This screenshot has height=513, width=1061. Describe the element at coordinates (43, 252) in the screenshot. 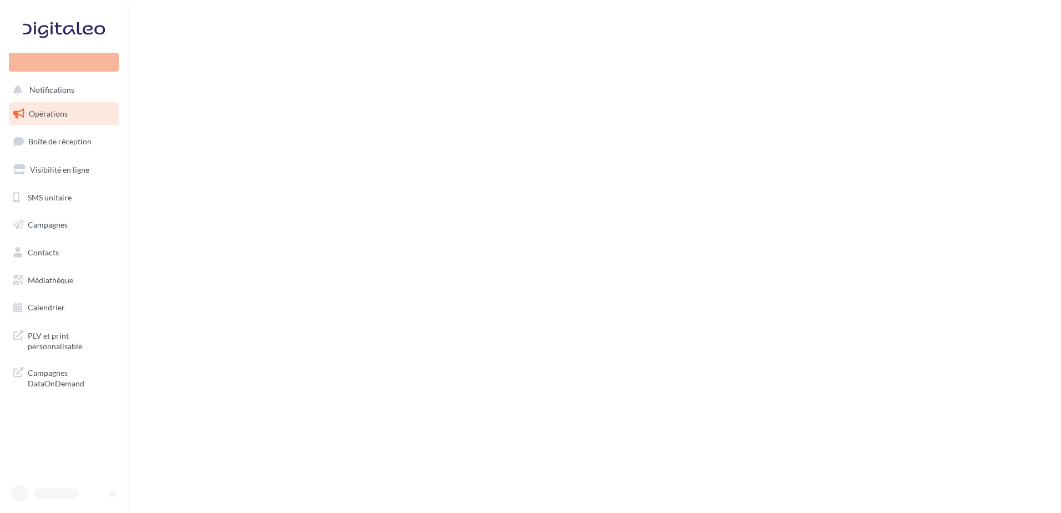

I see `span: Contacts` at that location.